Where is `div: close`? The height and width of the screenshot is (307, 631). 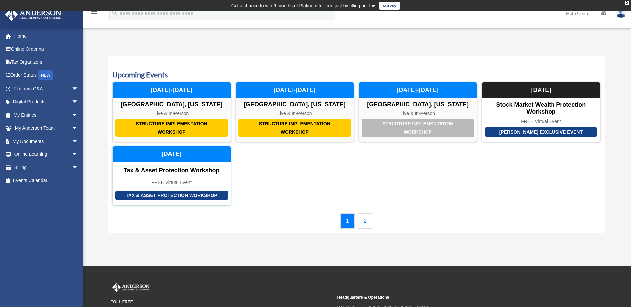 div: close is located at coordinates (627, 3).